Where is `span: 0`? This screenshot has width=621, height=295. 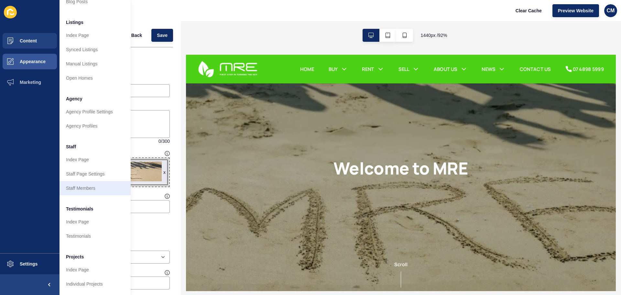 span: 0 is located at coordinates (160, 141).